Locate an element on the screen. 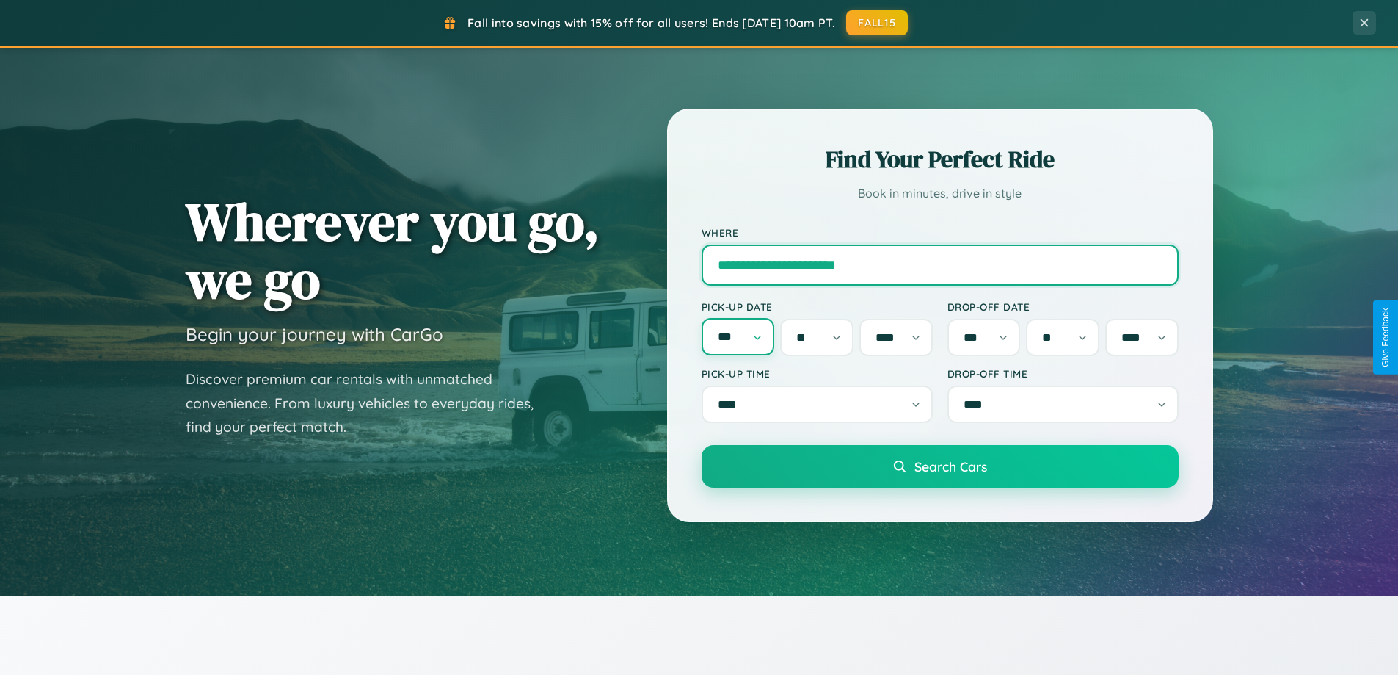  h2: Find Your Perfect Ride is located at coordinates (940, 159).